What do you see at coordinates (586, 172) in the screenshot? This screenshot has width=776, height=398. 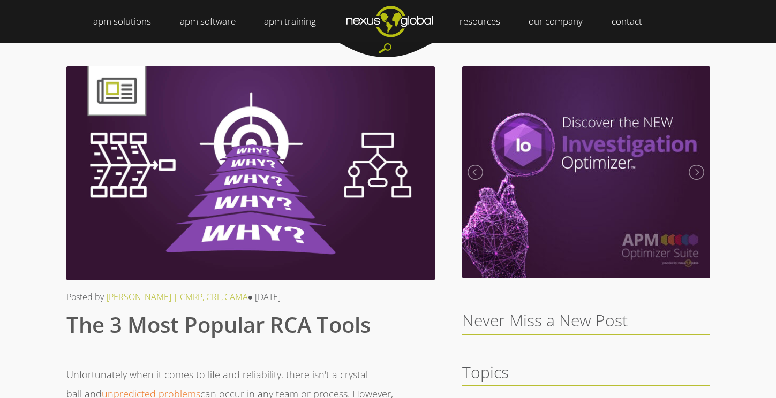 I see `img: Meet the New Investigation Optimizer | September 2020` at bounding box center [586, 172].